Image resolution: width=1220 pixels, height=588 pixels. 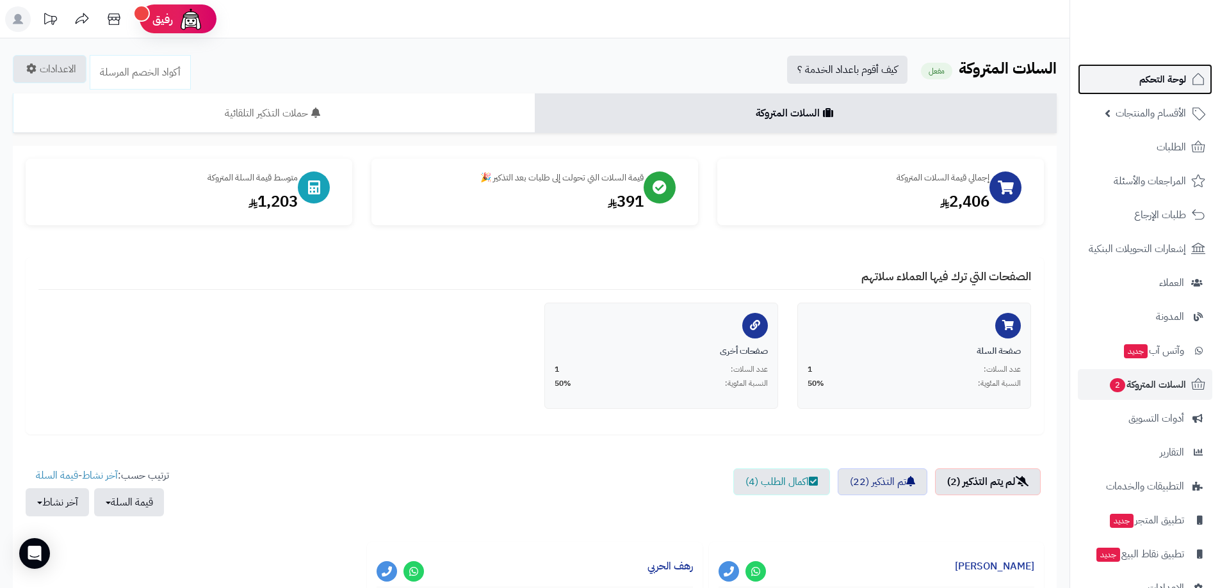 I want to click on a: تحديثات المنصة, so click(x=50, y=20).